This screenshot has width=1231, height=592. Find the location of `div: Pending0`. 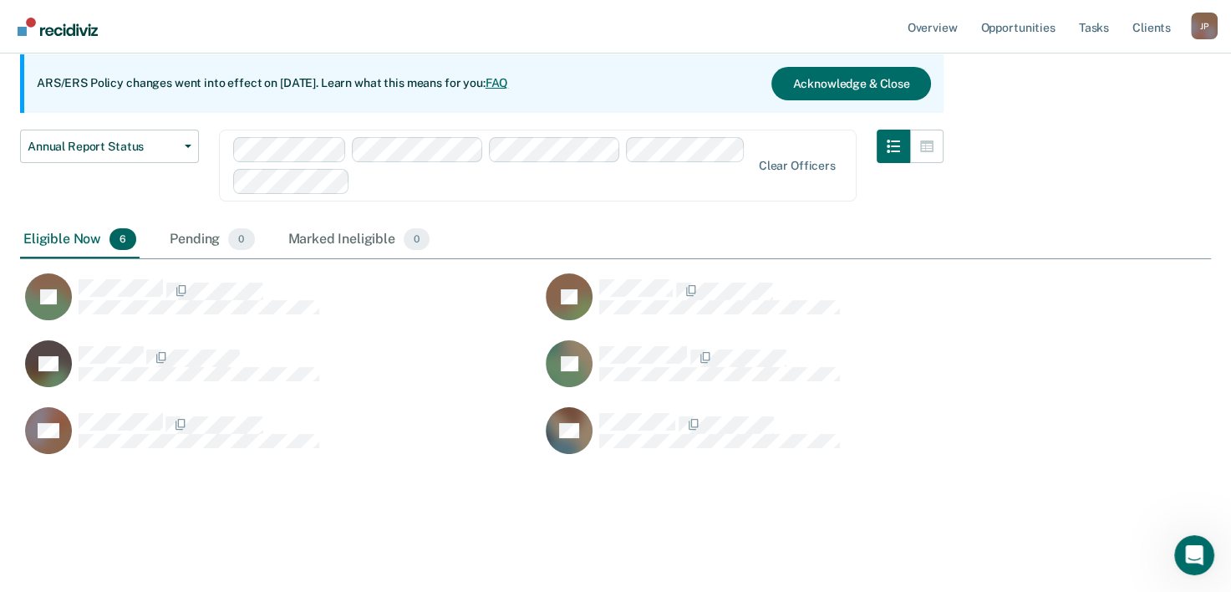

div: Pending0 is located at coordinates (211, 240).